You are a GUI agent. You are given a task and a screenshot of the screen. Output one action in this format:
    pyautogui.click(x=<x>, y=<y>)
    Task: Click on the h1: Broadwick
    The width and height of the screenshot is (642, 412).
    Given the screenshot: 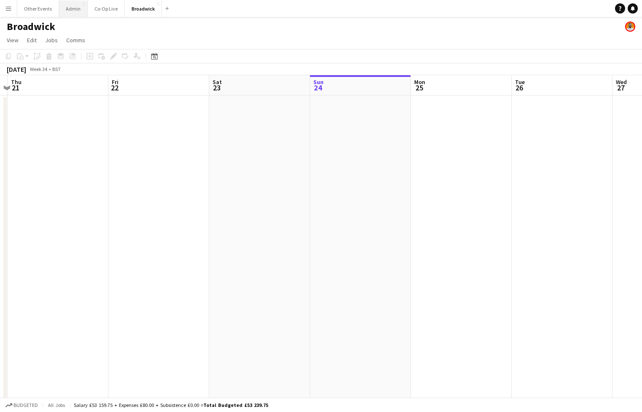 What is the action you would take?
    pyautogui.click(x=31, y=27)
    